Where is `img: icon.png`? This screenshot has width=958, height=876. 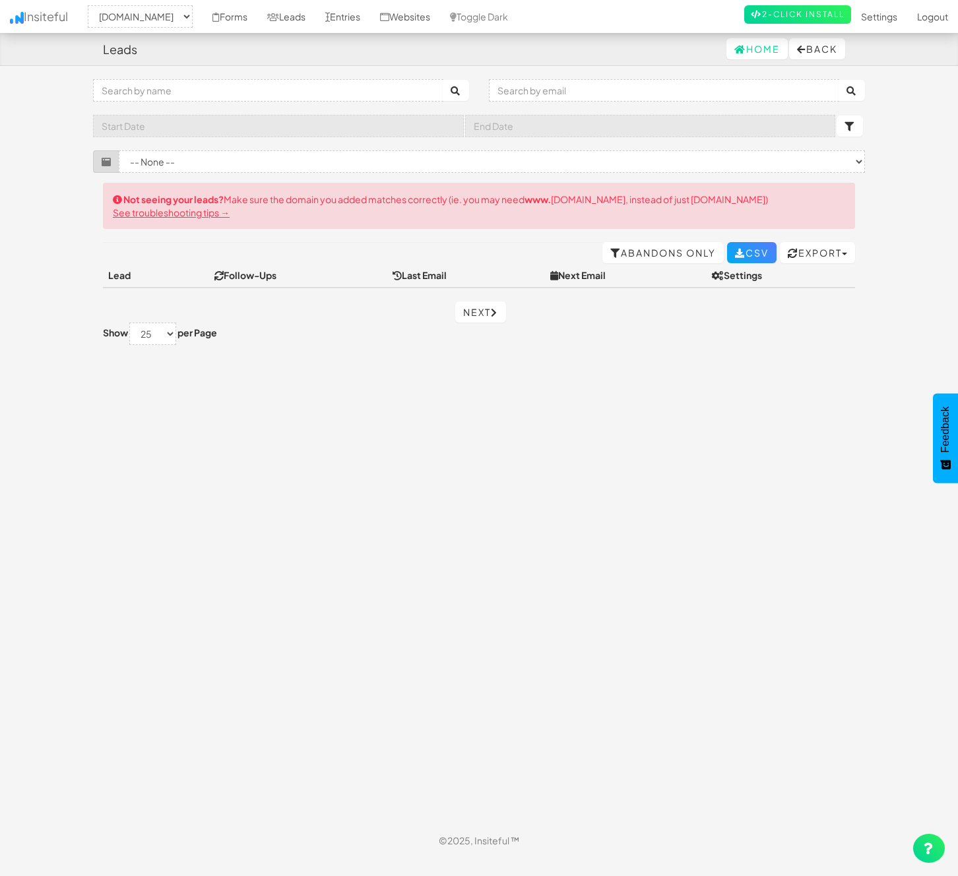
img: icon.png is located at coordinates (16, 18).